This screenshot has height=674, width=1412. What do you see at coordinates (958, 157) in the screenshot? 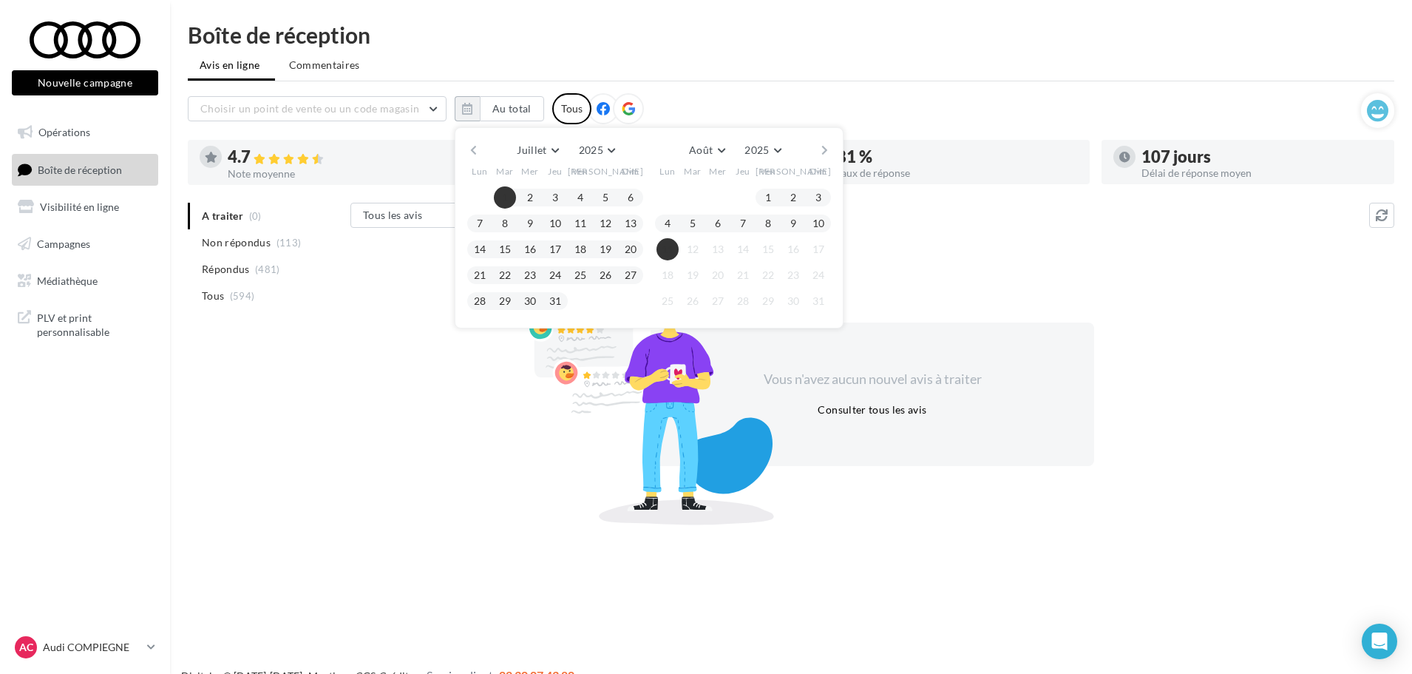
I see `div: 81 %` at bounding box center [958, 157].